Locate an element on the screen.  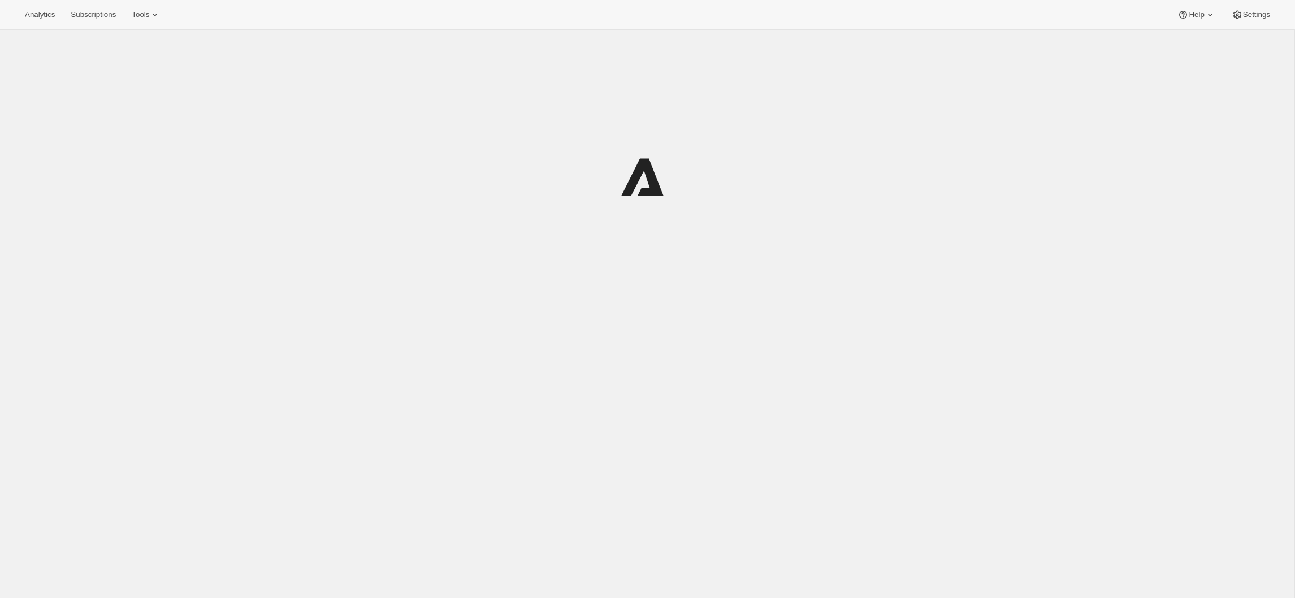
span: Help is located at coordinates (1196, 15).